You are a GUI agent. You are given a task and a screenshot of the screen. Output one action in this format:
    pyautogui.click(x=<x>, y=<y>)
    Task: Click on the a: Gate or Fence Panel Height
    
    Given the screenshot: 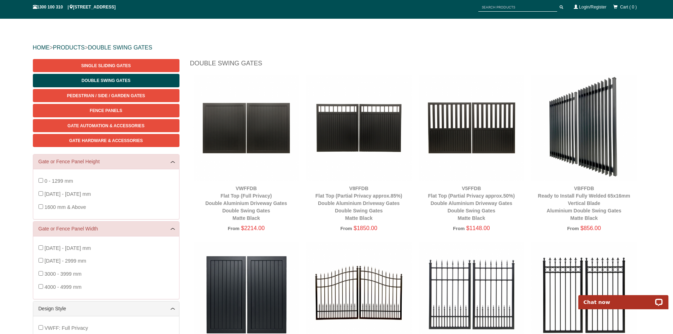 What is the action you would take?
    pyautogui.click(x=106, y=162)
    